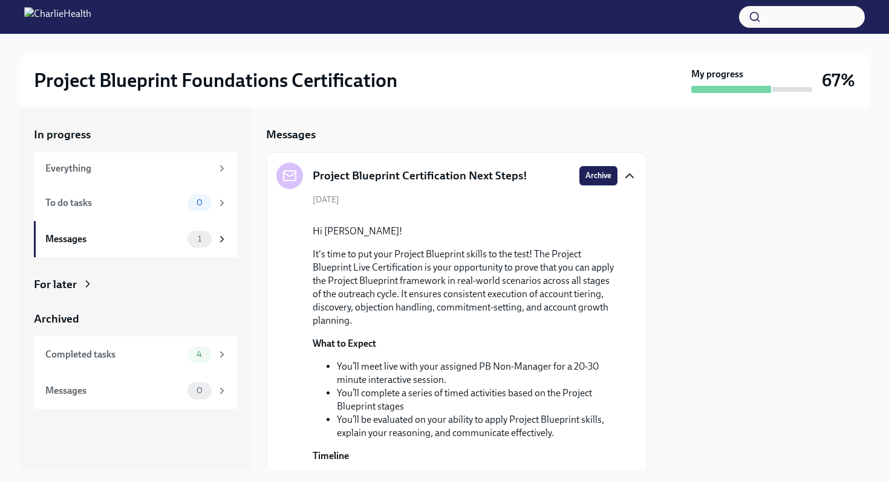  What do you see at coordinates (215, 80) in the screenshot?
I see `h2: Project Blueprint Foundations Certification` at bounding box center [215, 80].